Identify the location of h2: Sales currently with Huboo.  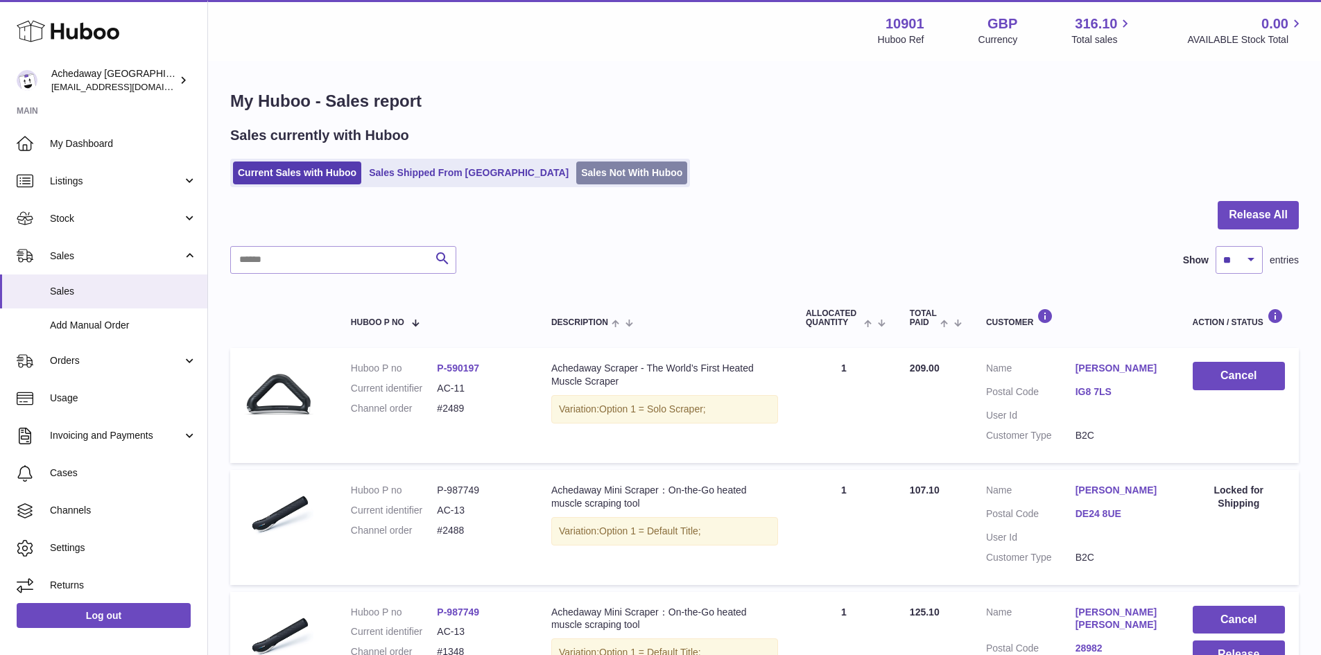
(320, 135).